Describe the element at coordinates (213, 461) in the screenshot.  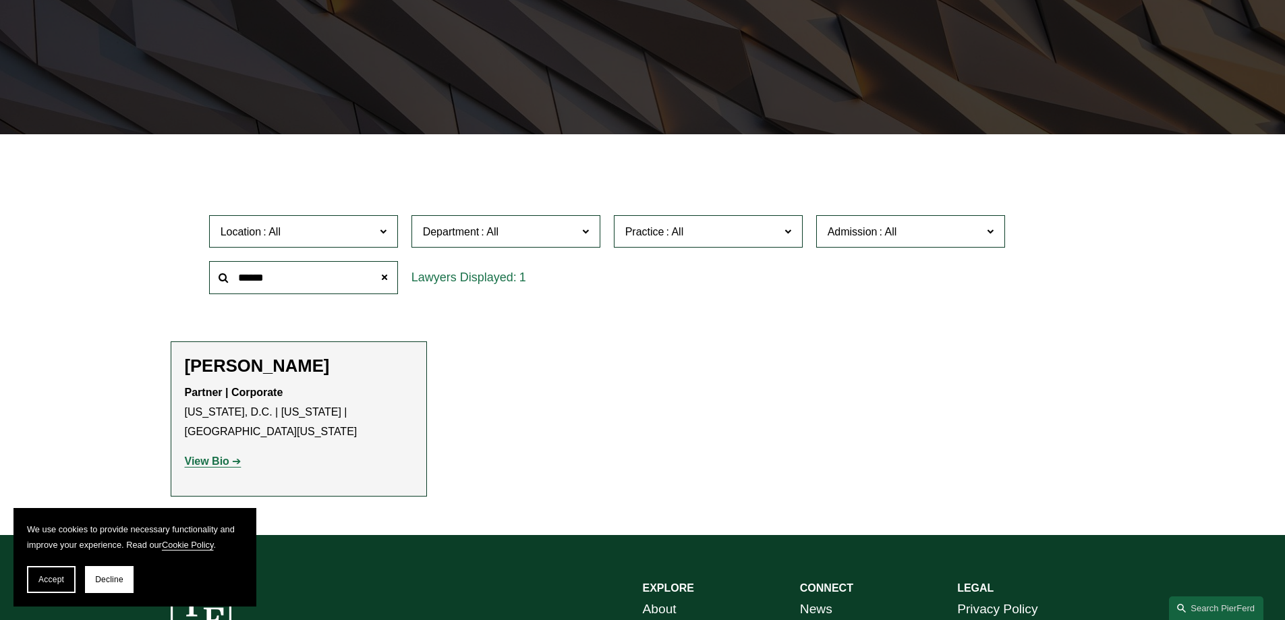
I see `a: View Bio` at that location.